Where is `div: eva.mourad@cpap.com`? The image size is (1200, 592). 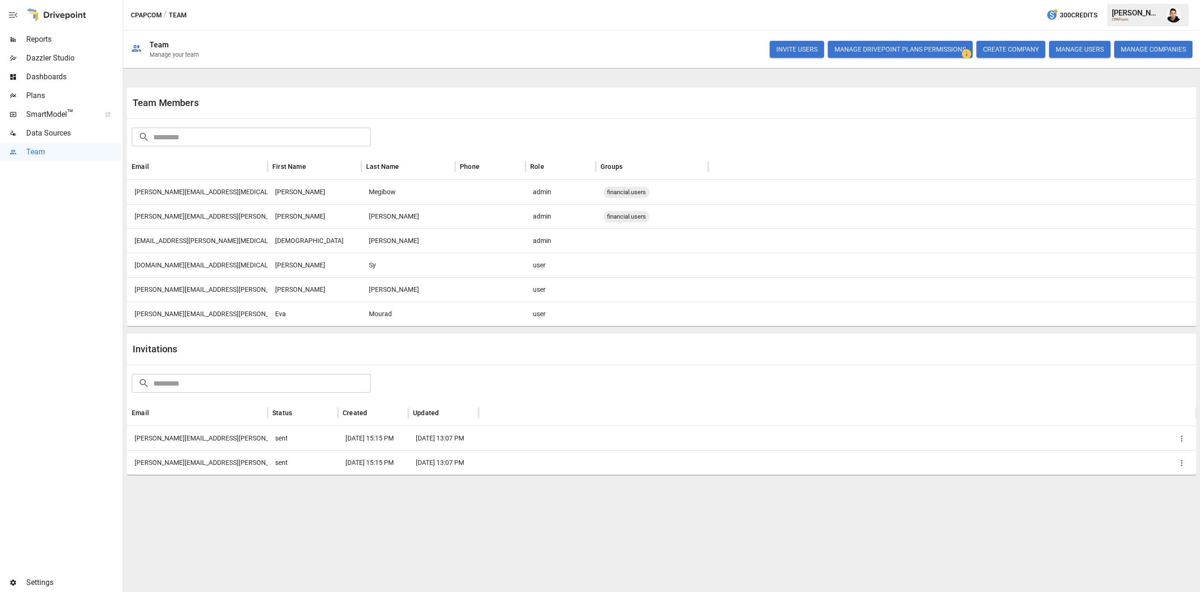 div: eva.mourad@cpap.com is located at coordinates (197, 314).